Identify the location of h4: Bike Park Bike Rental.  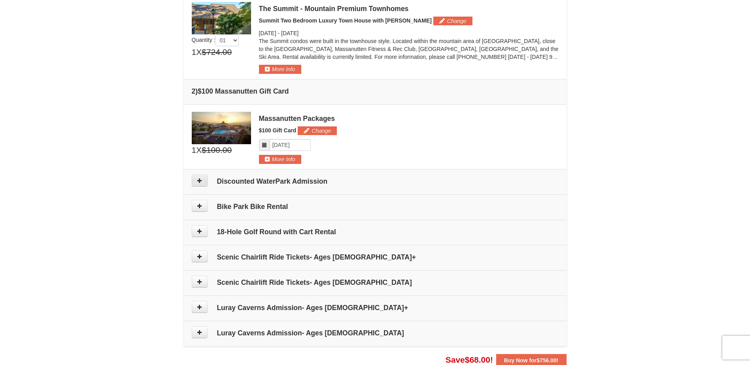
(375, 207).